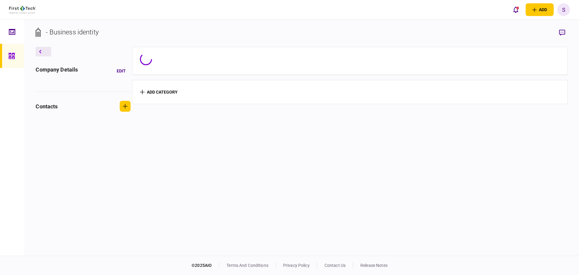 The width and height of the screenshot is (579, 275). Describe the element at coordinates (297, 265) in the screenshot. I see `a: privacy policy` at that location.